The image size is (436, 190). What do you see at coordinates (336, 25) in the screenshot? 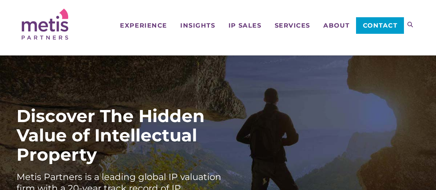
I see `span: About` at bounding box center [336, 25].